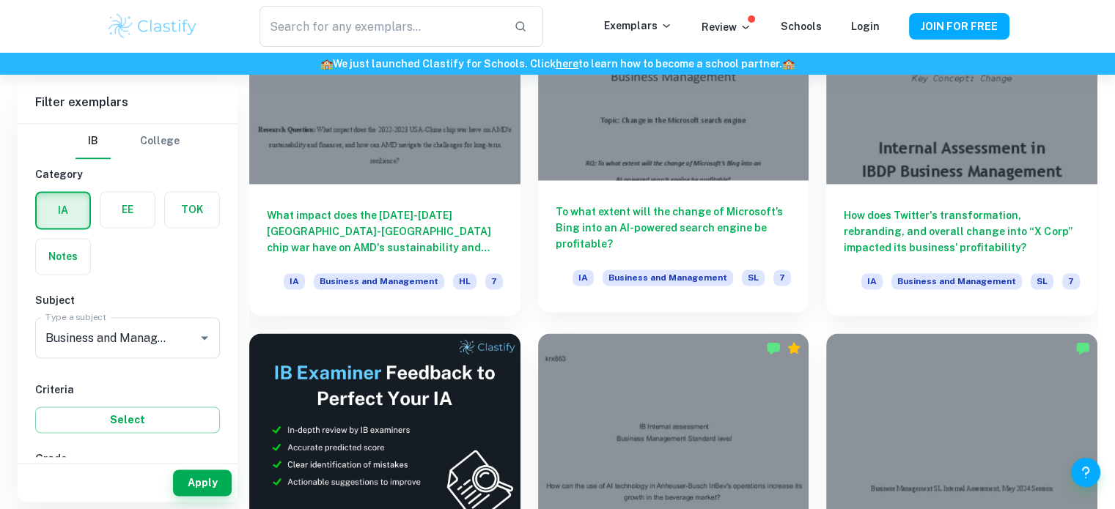  Describe the element at coordinates (128, 103) in the screenshot. I see `h6: Filter exemplars` at that location.